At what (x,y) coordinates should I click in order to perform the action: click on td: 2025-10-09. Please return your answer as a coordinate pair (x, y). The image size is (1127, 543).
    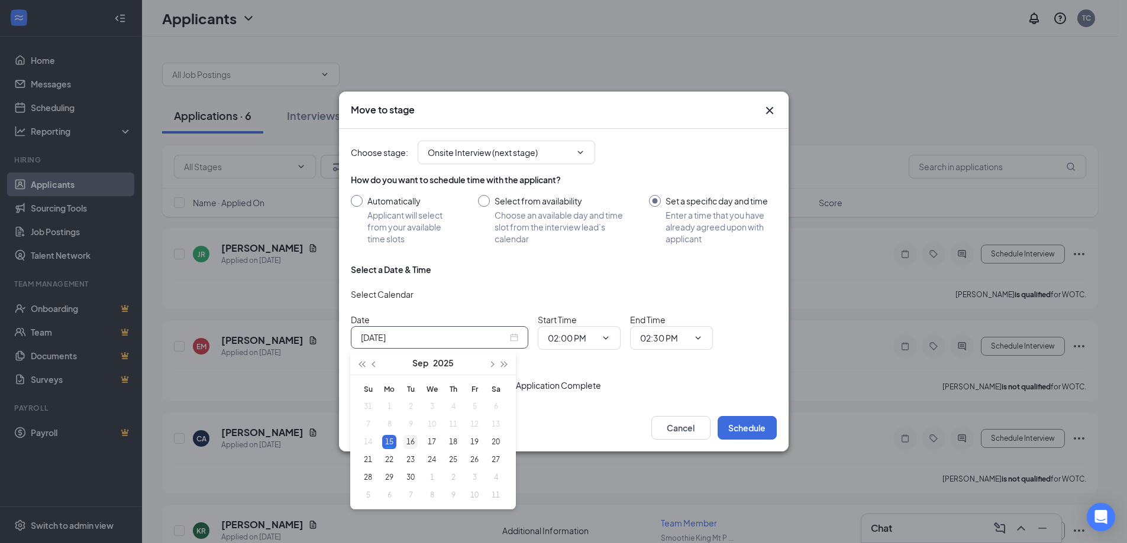
    Looking at the image, I should click on (453, 496).